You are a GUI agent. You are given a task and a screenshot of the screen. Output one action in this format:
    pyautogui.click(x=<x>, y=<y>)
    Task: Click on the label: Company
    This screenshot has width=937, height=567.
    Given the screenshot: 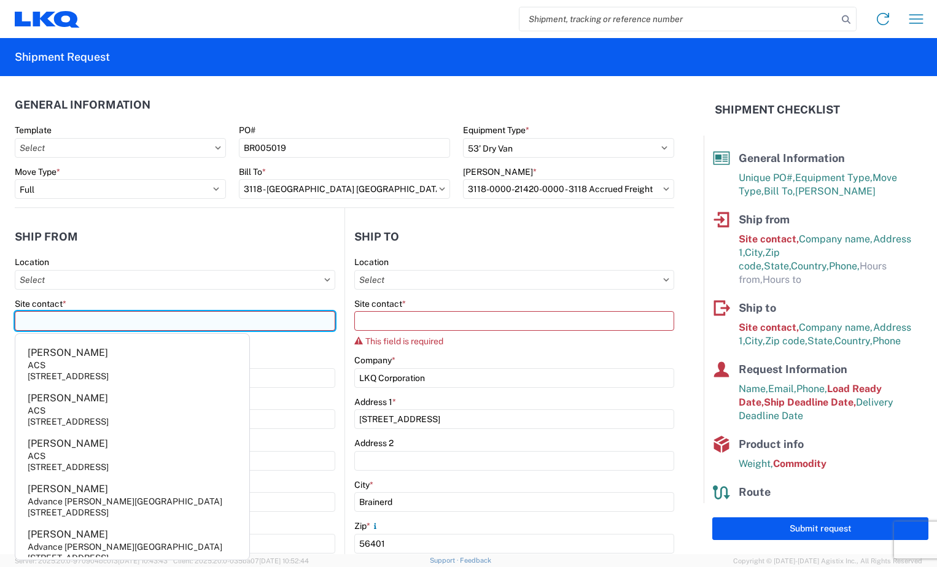 What is the action you would take?
    pyautogui.click(x=375, y=360)
    